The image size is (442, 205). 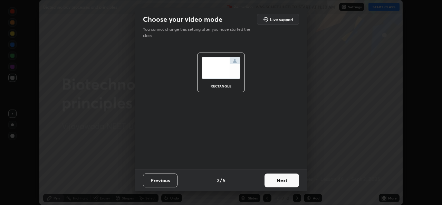 I want to click on h4: 5, so click(x=224, y=180).